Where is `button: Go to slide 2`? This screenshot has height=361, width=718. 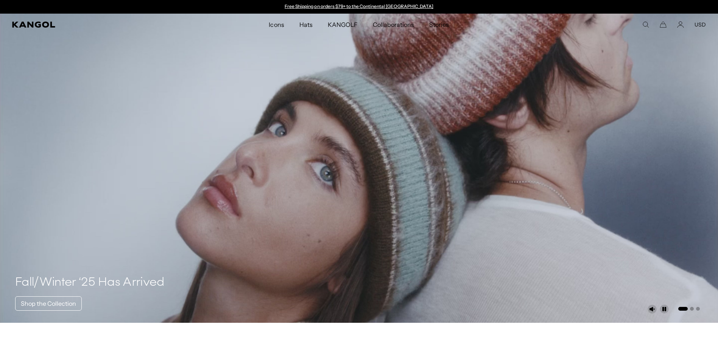 button: Go to slide 2 is located at coordinates (692, 309).